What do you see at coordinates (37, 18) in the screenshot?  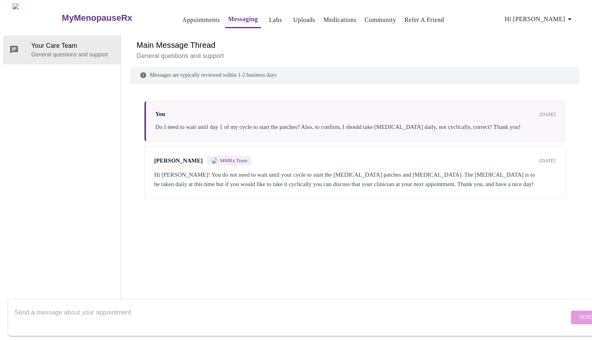 I see `img: MyMenopauseRx Logo` at bounding box center [37, 18].